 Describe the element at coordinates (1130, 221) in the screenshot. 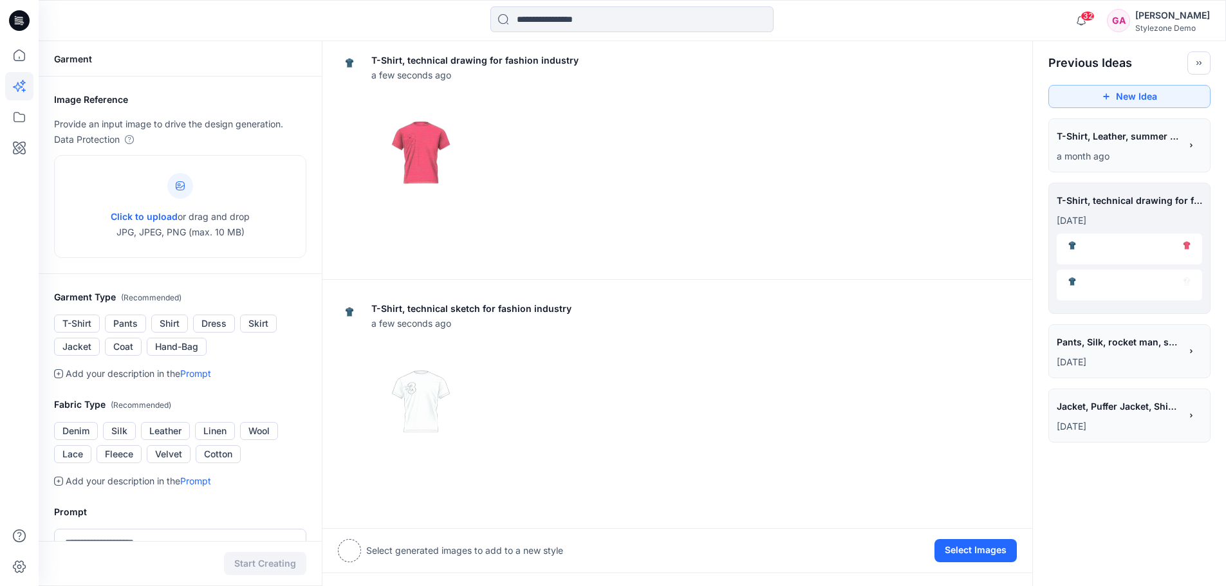

I see `p: June 23, 2025` at that location.